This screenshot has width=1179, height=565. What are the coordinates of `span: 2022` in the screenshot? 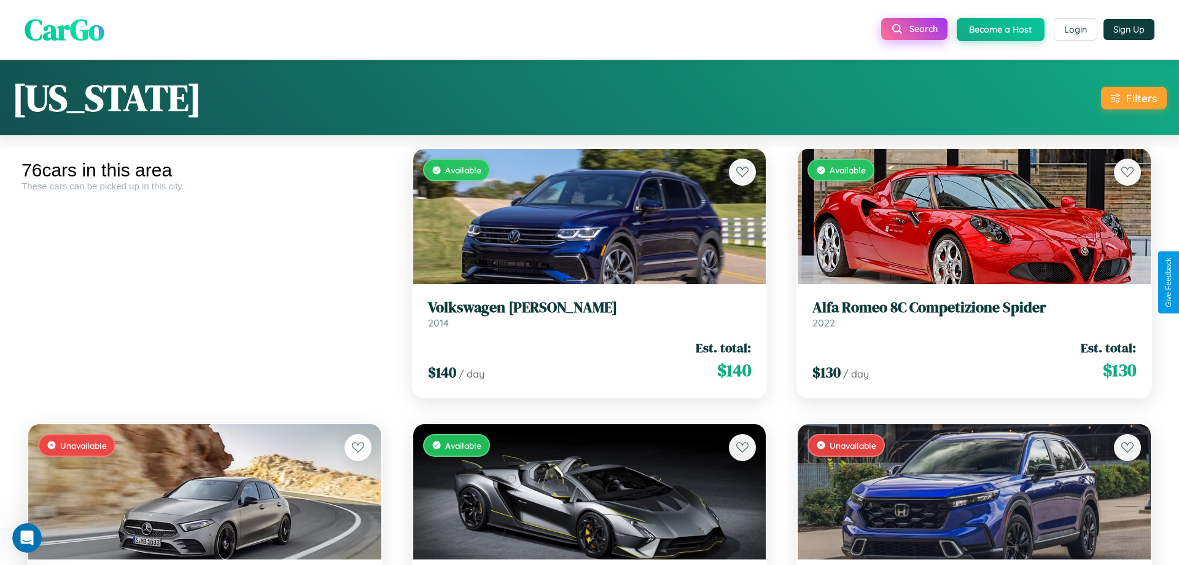 It's located at (824, 323).